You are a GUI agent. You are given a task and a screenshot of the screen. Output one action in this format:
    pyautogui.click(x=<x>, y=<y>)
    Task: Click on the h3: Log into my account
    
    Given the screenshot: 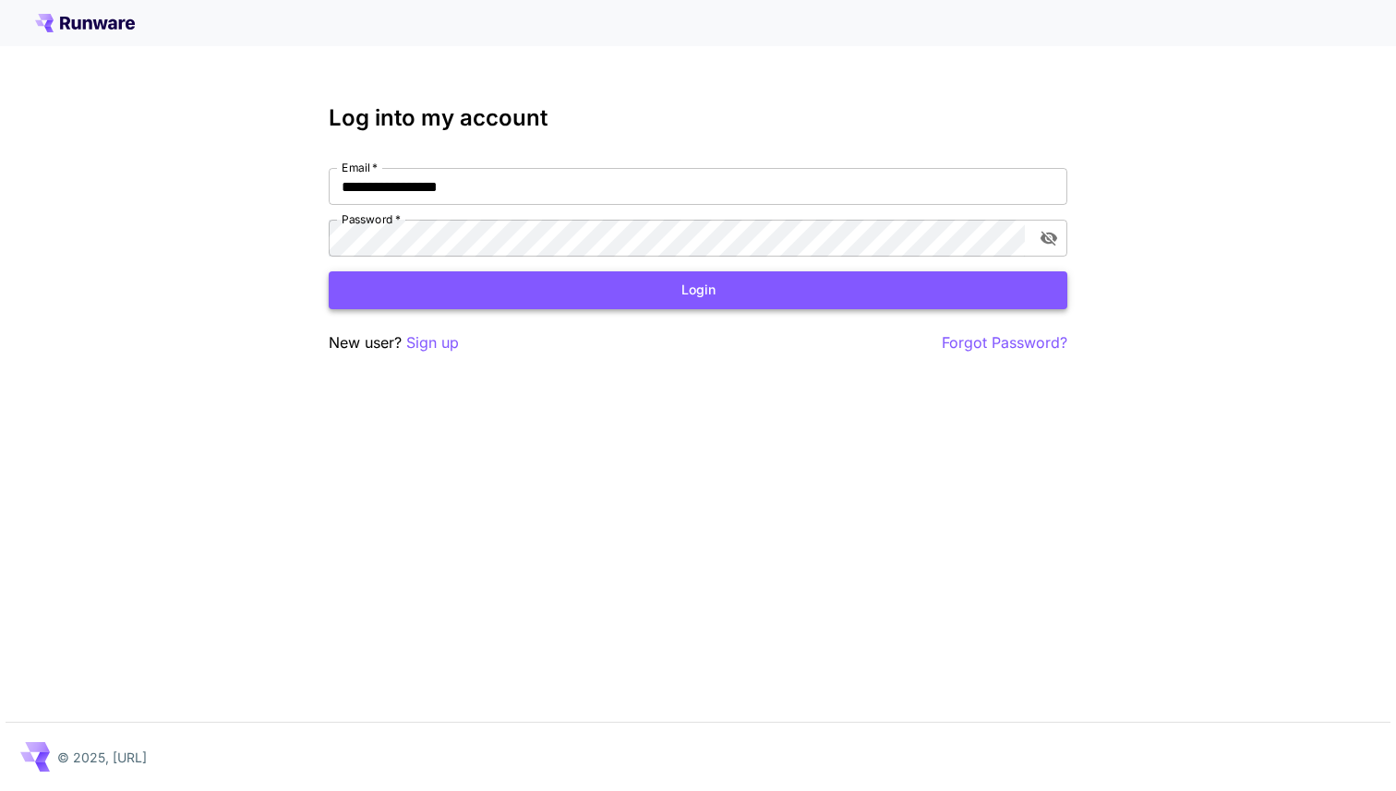 What is the action you would take?
    pyautogui.click(x=698, y=118)
    